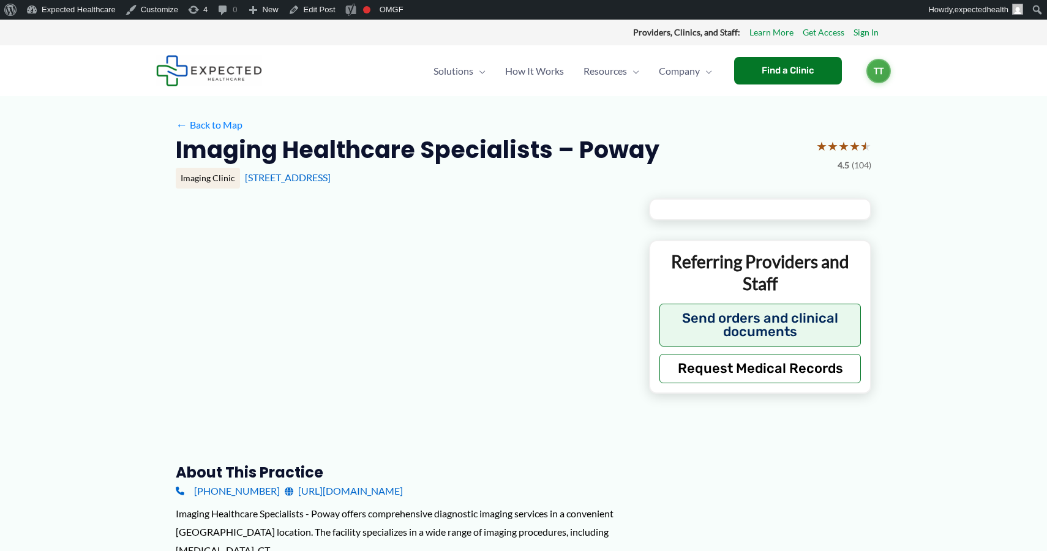 This screenshot has width=1047, height=551. I want to click on h2: Imaging Healthcare Specialists – Poway, so click(418, 149).